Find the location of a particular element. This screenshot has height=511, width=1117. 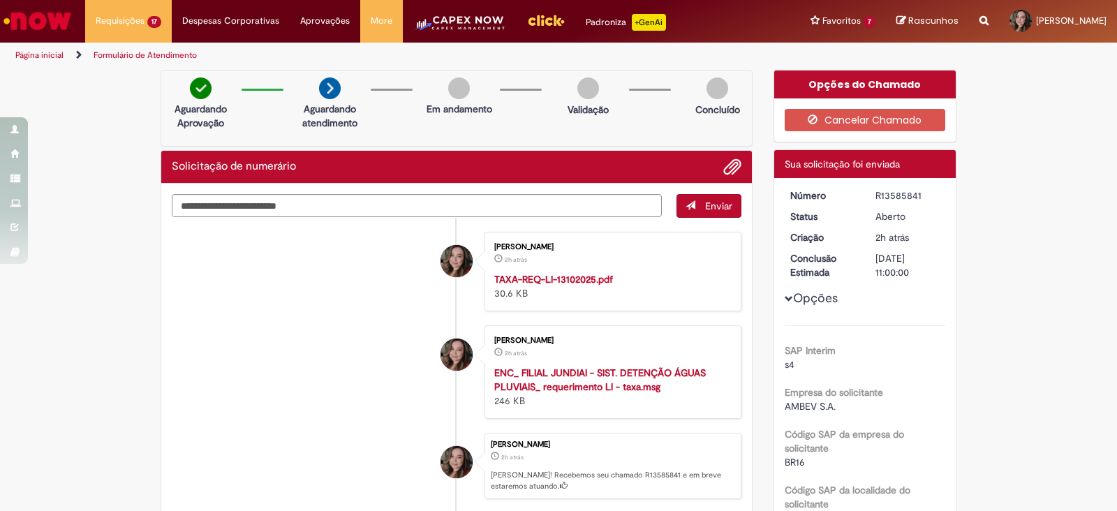

b: Código SAP da localidade do solicitante is located at coordinates (848, 497).